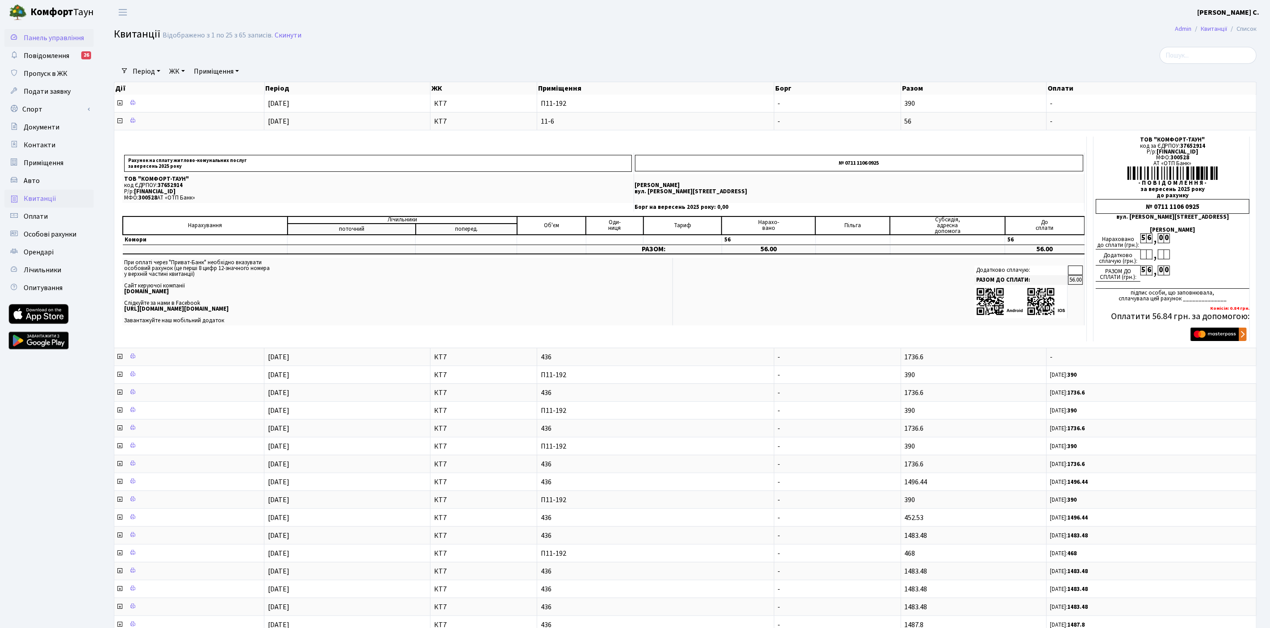 The width and height of the screenshot is (1270, 628). Describe the element at coordinates (1118, 242) in the screenshot. I see `div: Нараховано до сплати (грн.):` at that location.